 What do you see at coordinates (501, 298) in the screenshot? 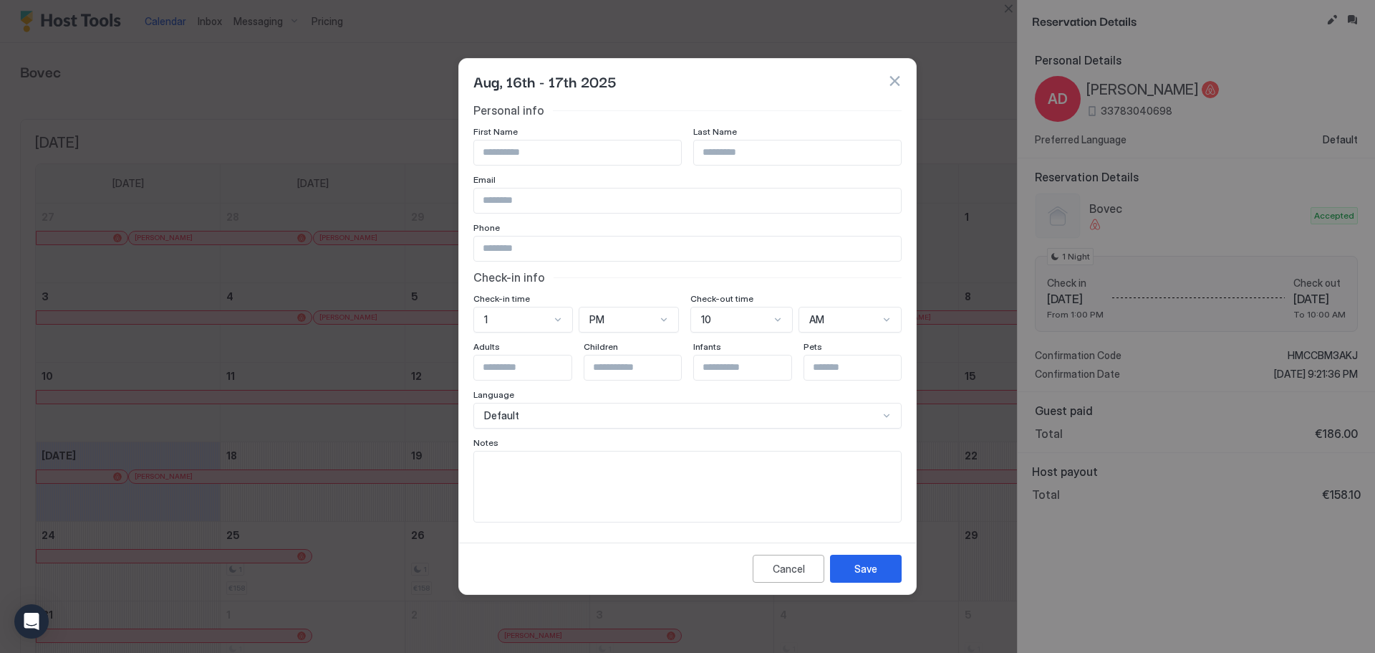
I see `span: Check-in time` at bounding box center [501, 298].